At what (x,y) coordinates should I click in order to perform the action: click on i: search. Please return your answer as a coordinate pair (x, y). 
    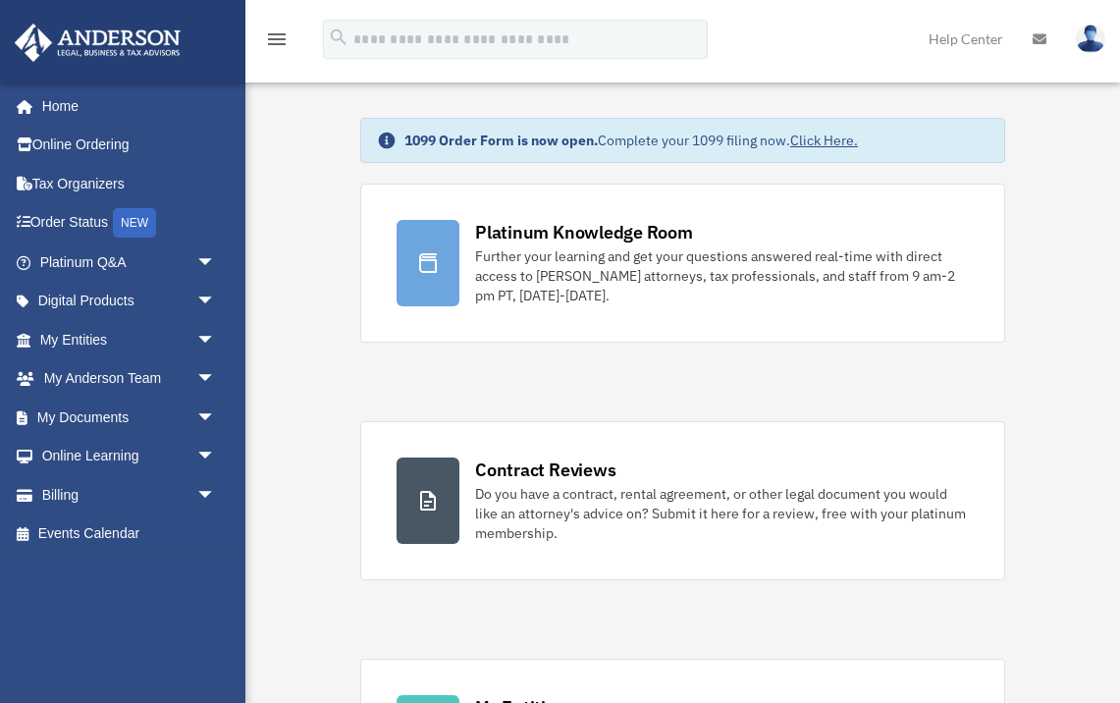
    Looking at the image, I should click on (339, 37).